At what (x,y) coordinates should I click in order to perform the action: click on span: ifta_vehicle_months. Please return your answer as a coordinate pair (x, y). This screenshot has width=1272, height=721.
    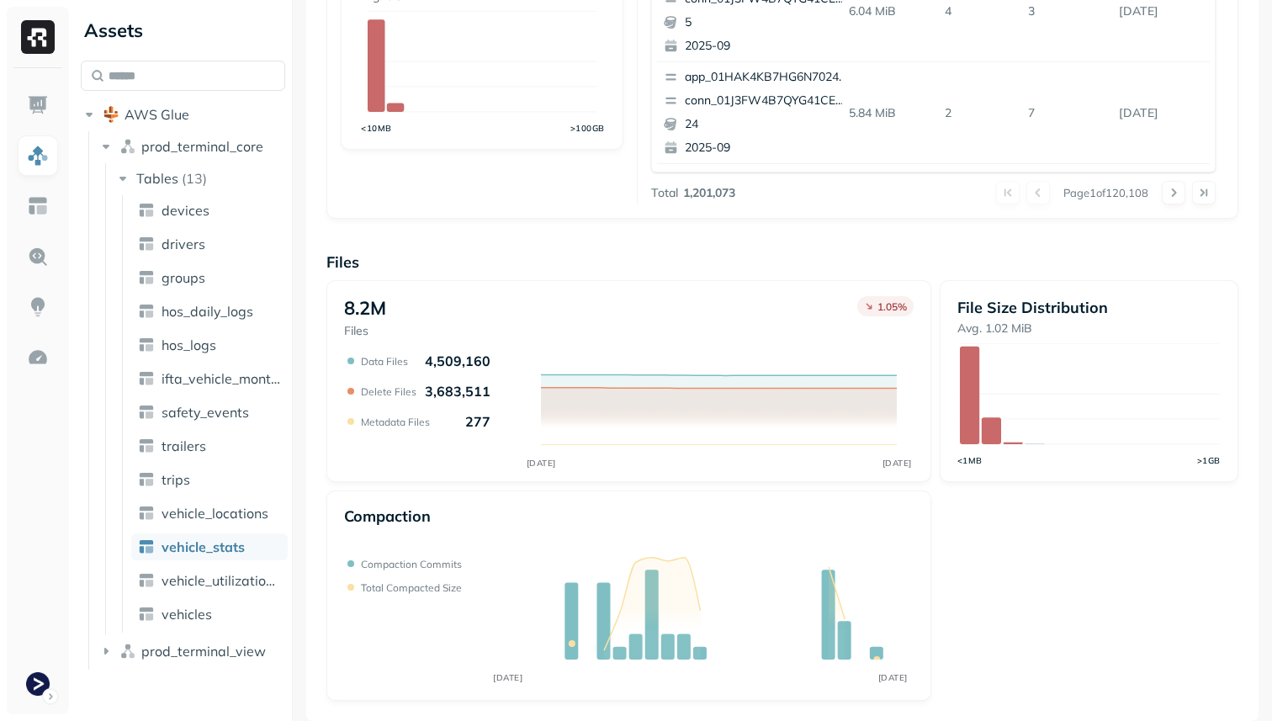
    Looking at the image, I should click on (221, 379).